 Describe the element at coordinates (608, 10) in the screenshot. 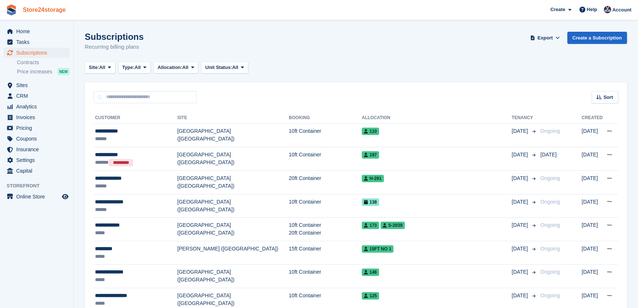

I see `img: George` at that location.